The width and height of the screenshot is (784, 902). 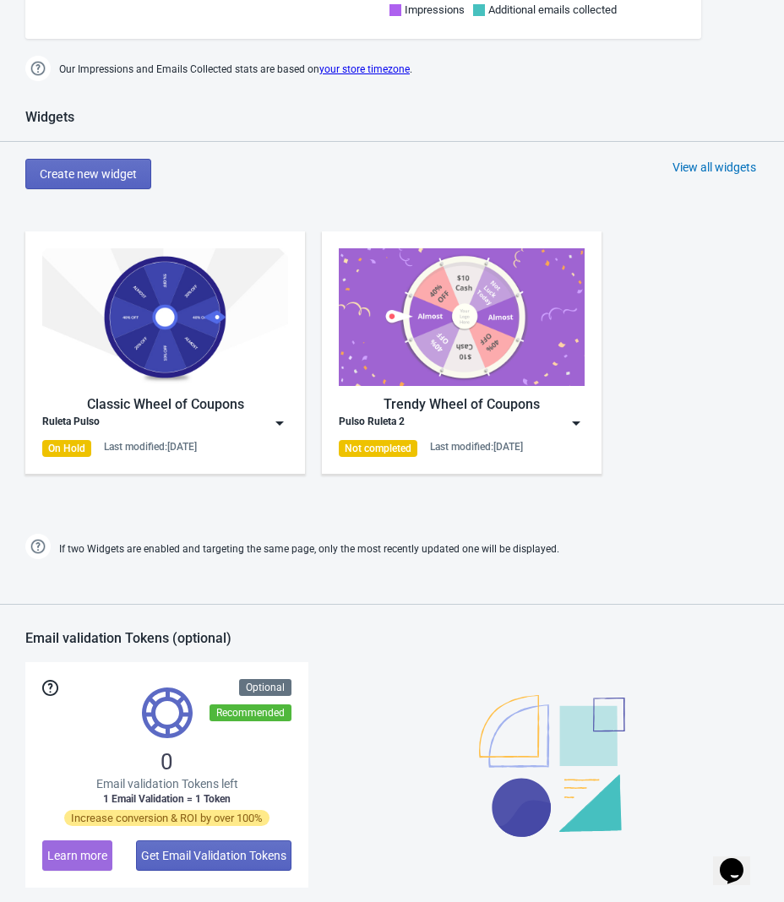 I want to click on span: Learn more, so click(x=77, y=855).